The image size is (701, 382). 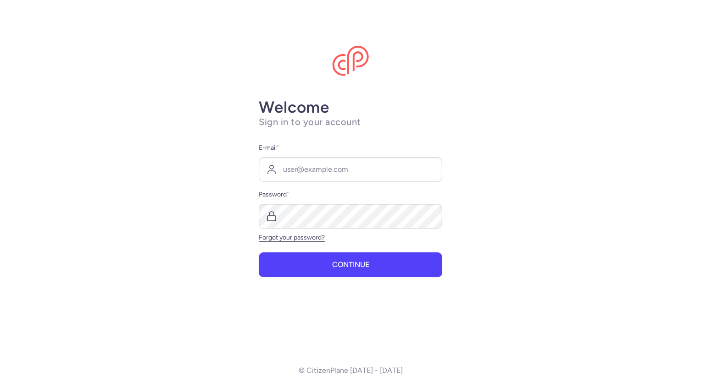 I want to click on strong: Welcome, so click(x=294, y=107).